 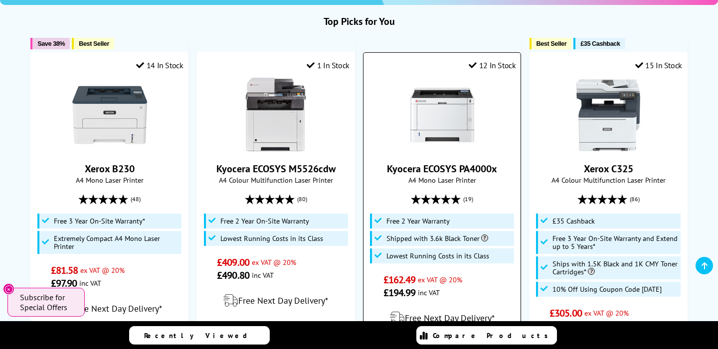 What do you see at coordinates (51, 43) in the screenshot?
I see `span: Save 38%` at bounding box center [51, 43].